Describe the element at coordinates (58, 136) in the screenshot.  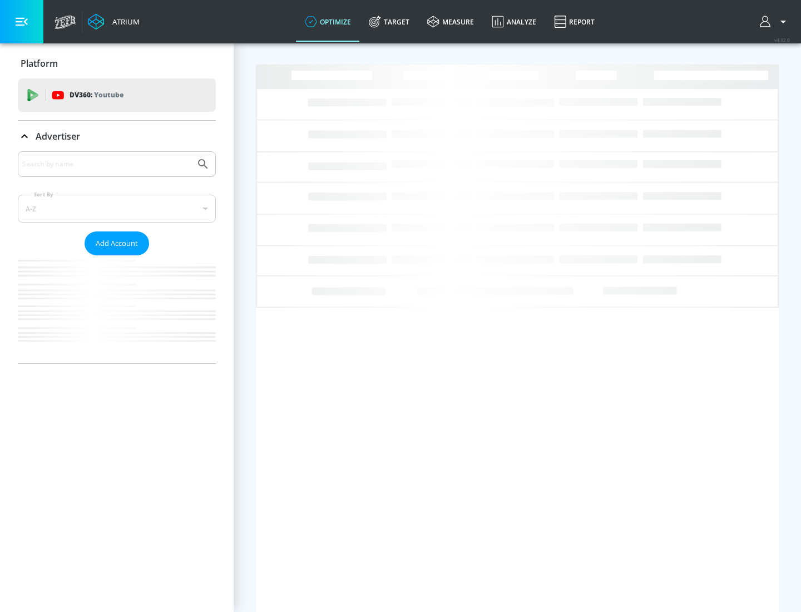
I see `p: Advertiser` at that location.